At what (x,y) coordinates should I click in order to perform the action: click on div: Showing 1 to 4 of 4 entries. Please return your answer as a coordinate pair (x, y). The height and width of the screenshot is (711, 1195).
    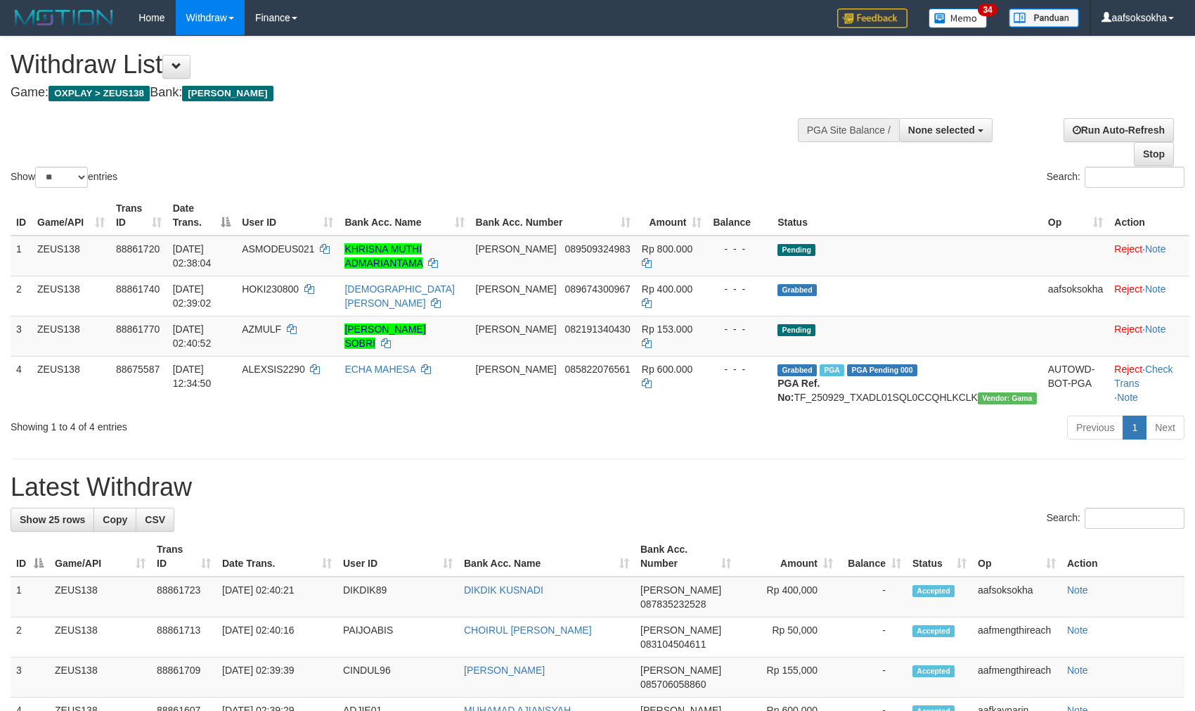
    Looking at the image, I should click on (249, 424).